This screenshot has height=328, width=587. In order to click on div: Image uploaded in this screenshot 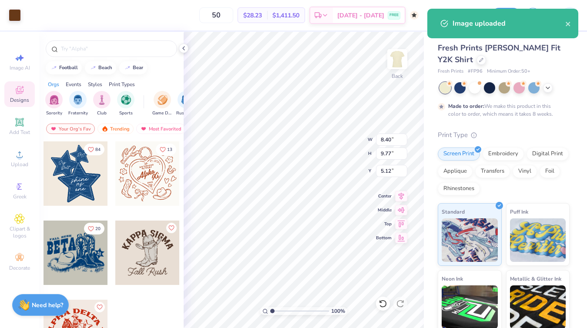, I will do `click(509, 24)`.